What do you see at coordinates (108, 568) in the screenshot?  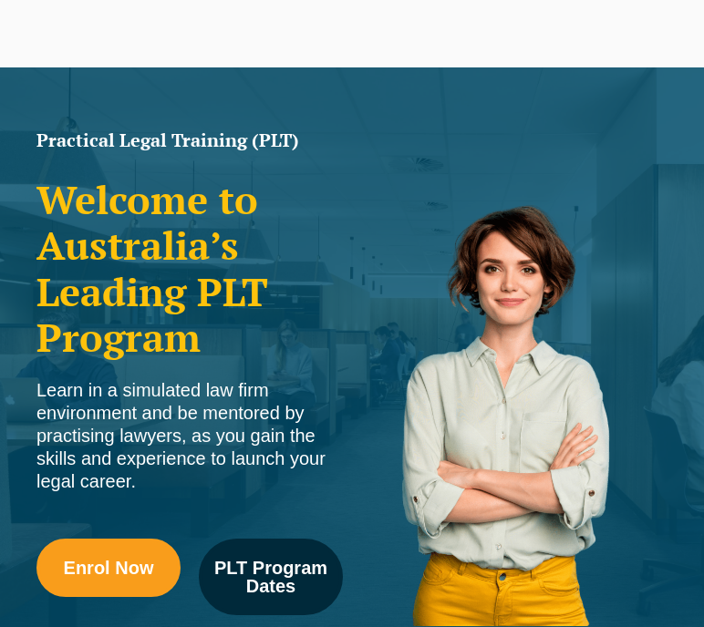 I see `span: Enrol Now` at bounding box center [108, 568].